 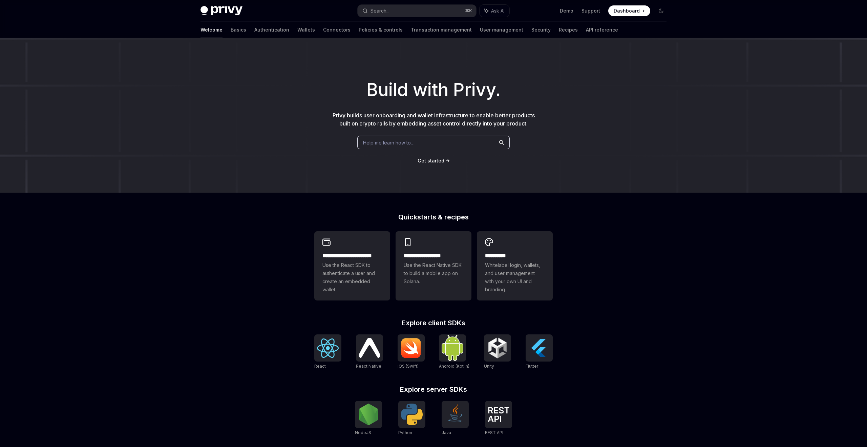 I want to click on a: JavaJava, so click(x=455, y=418).